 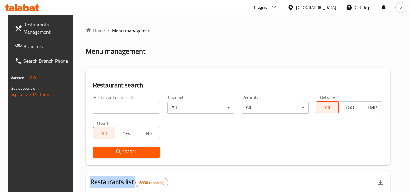 I want to click on h2: Restaurant search, so click(x=238, y=85).